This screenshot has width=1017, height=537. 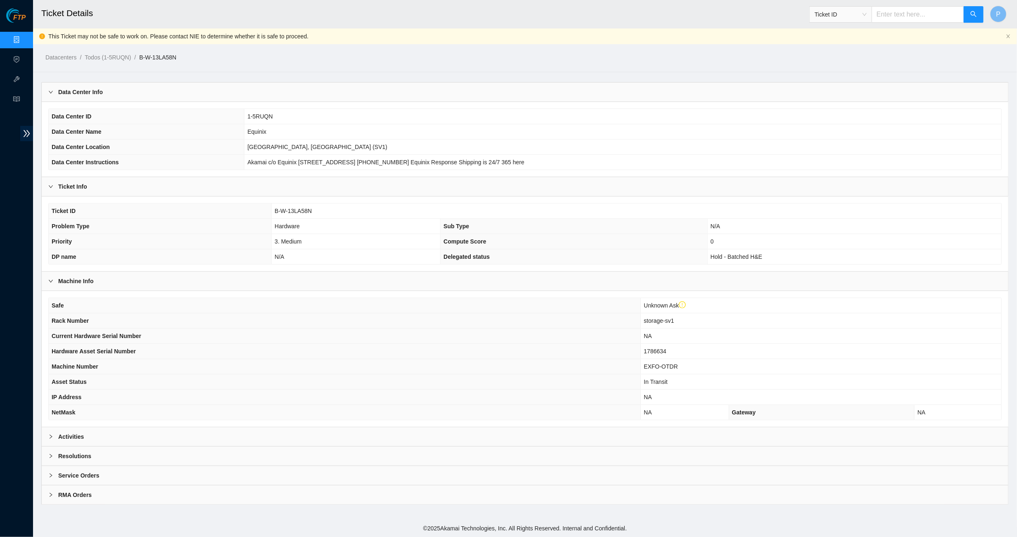 I want to click on a: Todos (1-5RUQN), so click(x=108, y=57).